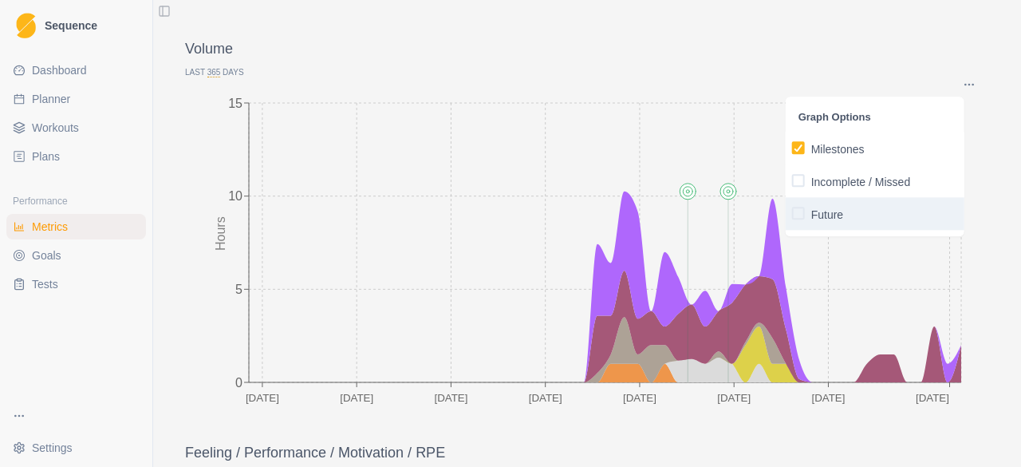  What do you see at coordinates (76, 99) in the screenshot?
I see `a: Planner` at bounding box center [76, 99].